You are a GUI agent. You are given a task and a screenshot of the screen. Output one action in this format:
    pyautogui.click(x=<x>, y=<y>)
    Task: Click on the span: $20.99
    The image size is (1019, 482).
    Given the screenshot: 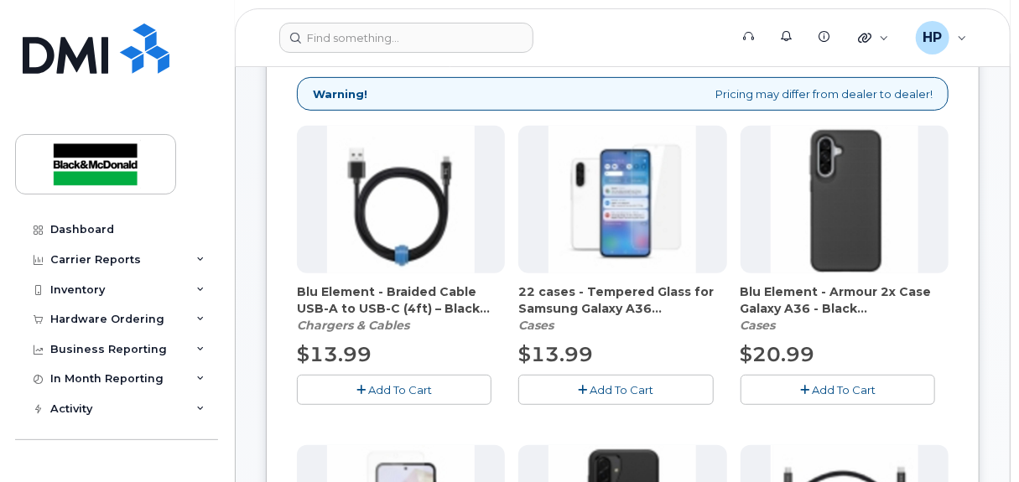 What is the action you would take?
    pyautogui.click(x=777, y=354)
    